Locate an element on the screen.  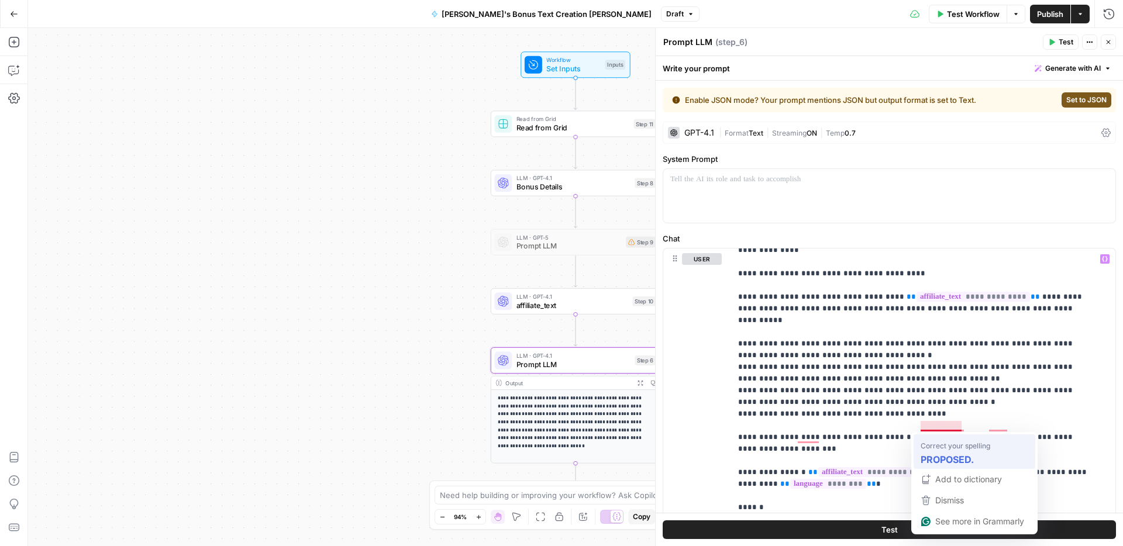
div: WorkflowSet InputsInputs is located at coordinates (575, 64).